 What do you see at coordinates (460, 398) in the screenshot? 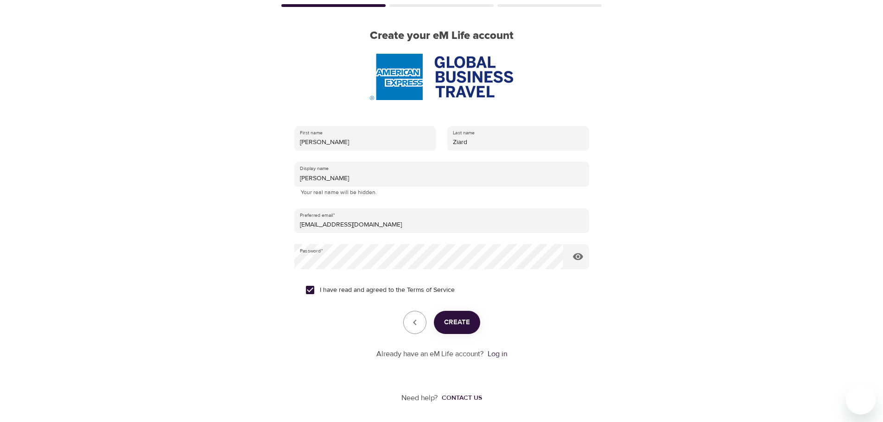
I see `a: Contact us` at bounding box center [460, 398].